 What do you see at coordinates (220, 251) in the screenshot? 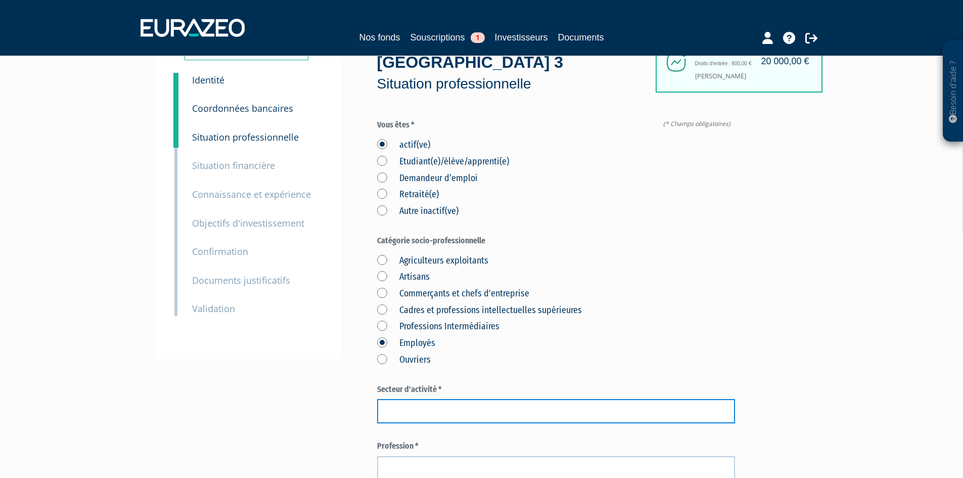
I see `small: Confirmation` at bounding box center [220, 251].